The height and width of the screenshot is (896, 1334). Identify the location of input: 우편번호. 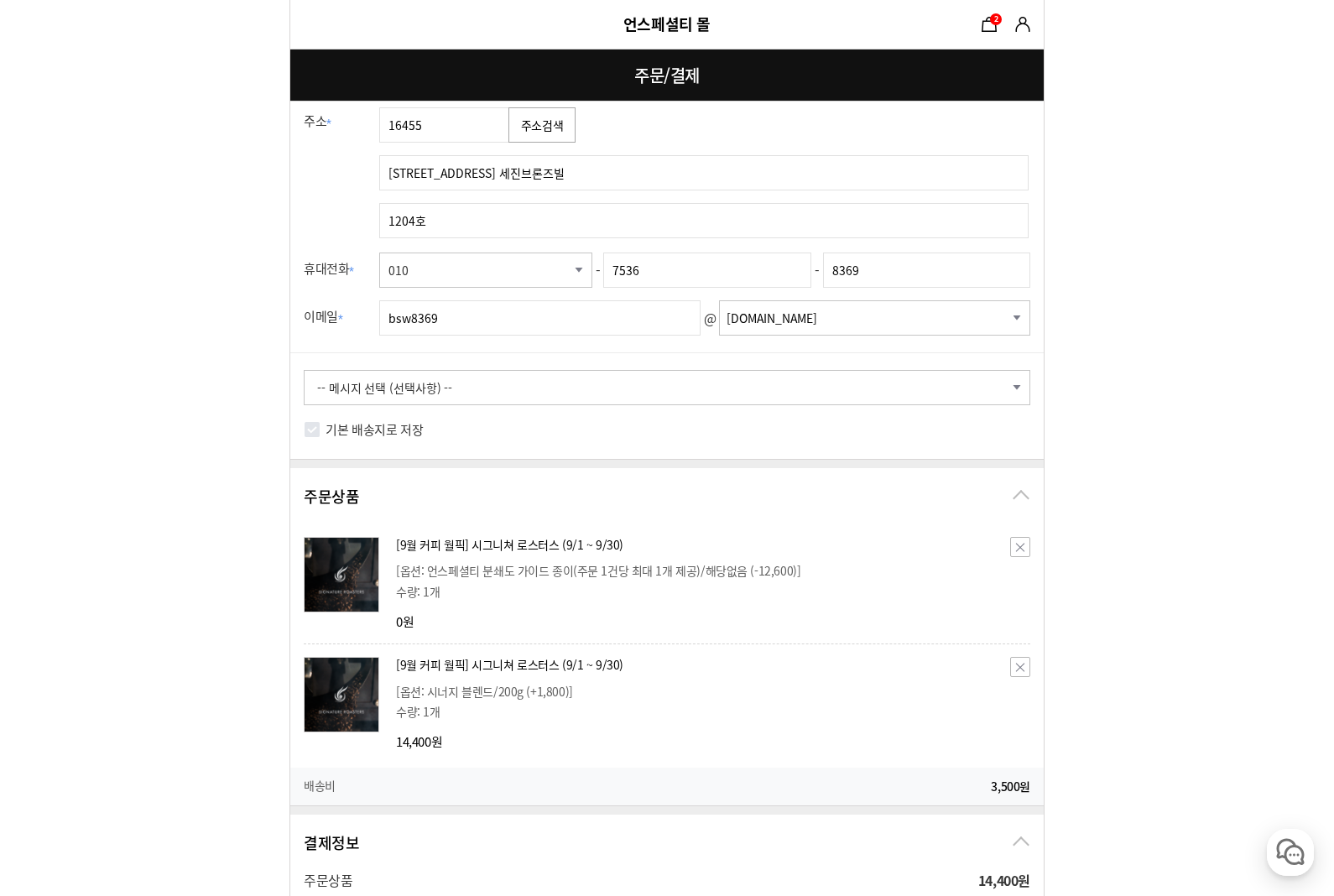
(446, 125).